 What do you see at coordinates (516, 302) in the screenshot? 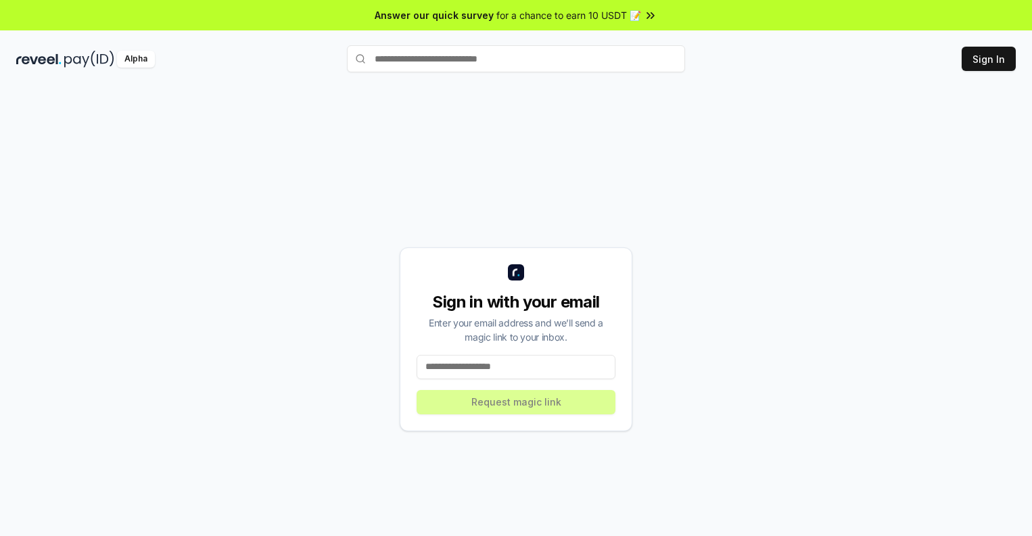
I see `div: Sign in with your email` at bounding box center [516, 302].